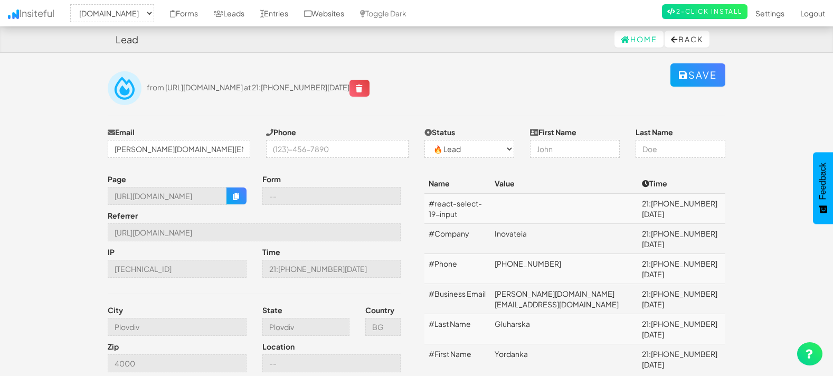 This screenshot has width=833, height=376. Describe the element at coordinates (121, 132) in the screenshot. I see `label: Email` at that location.